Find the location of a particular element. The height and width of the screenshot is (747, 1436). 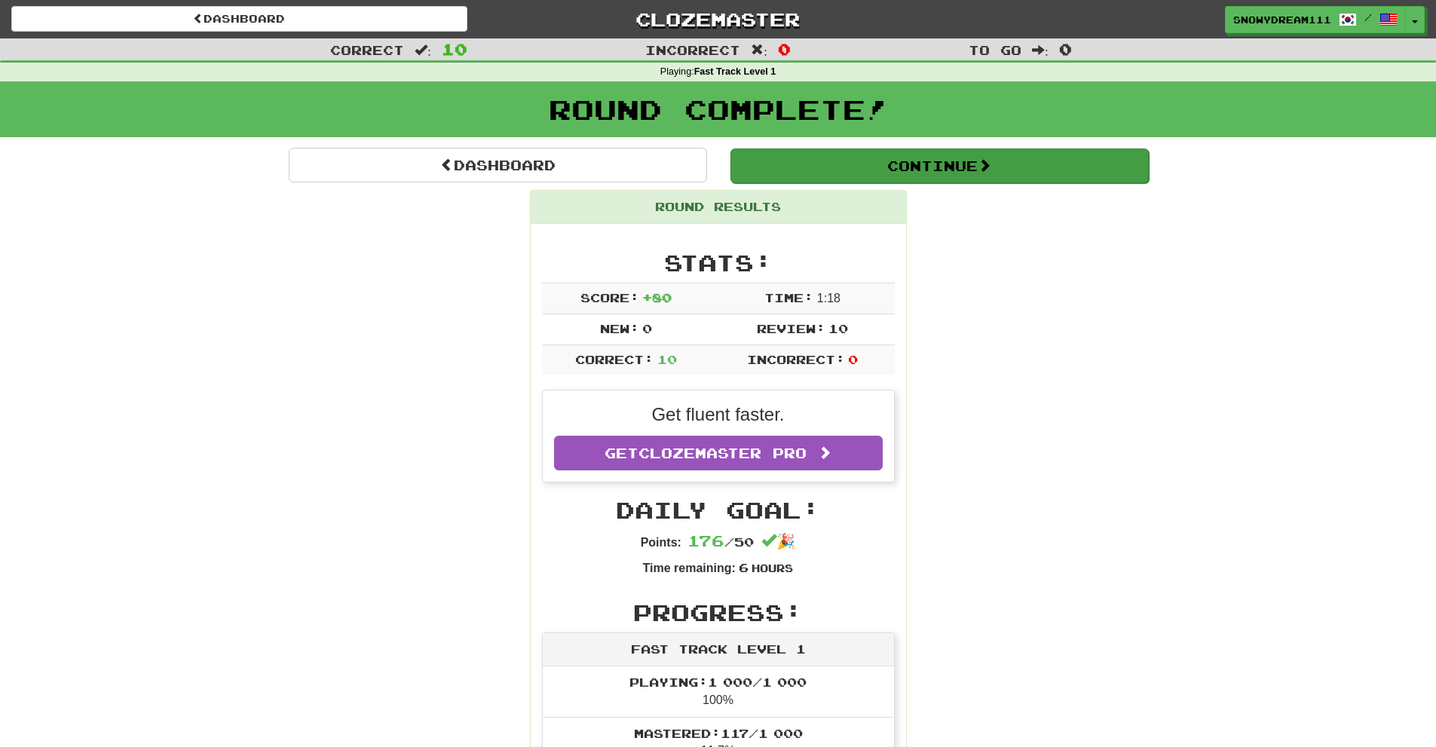

h2: Daily Goal: is located at coordinates (718, 509).